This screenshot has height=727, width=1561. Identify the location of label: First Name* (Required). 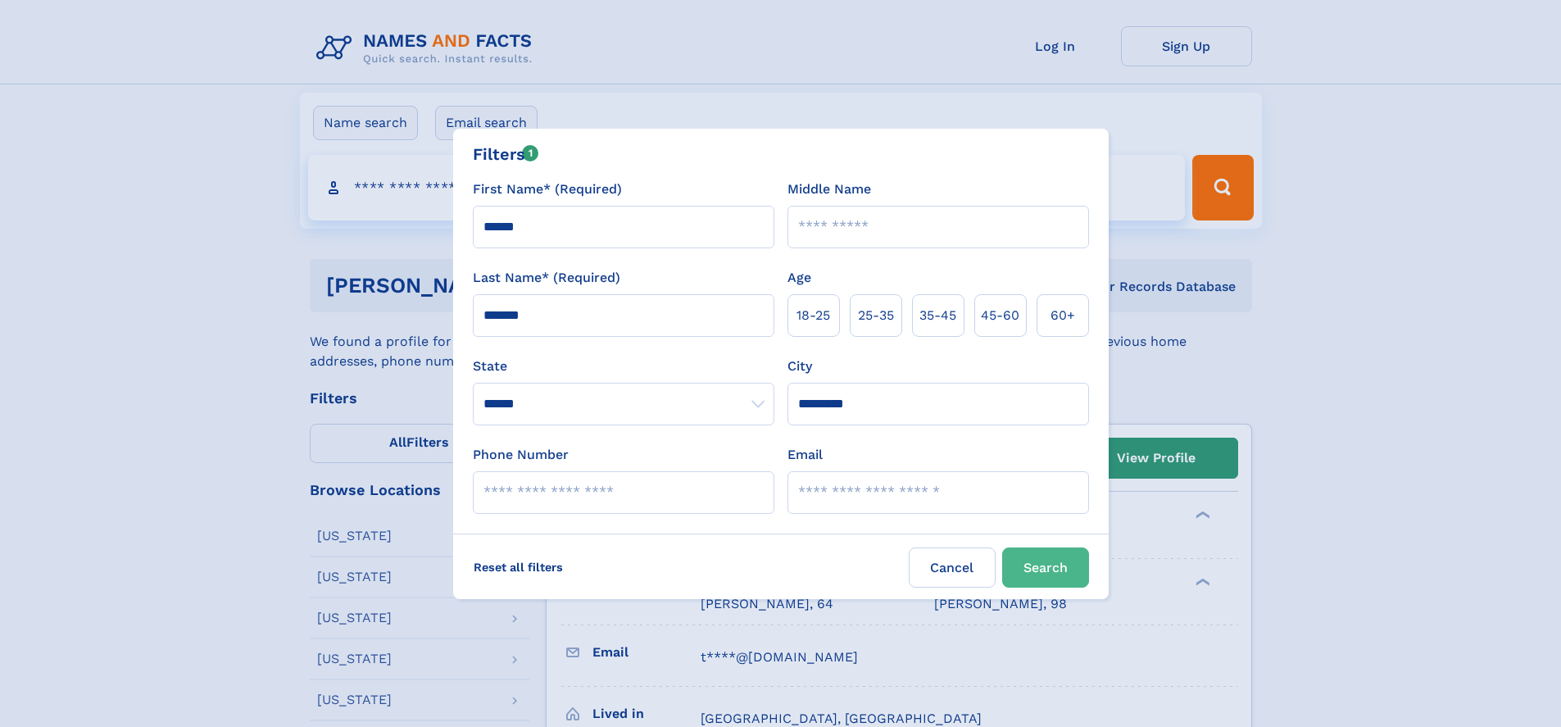
(547, 189).